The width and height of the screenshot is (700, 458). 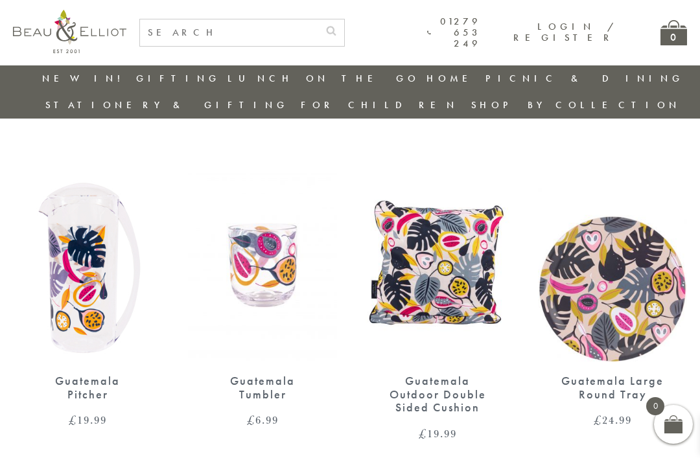 What do you see at coordinates (613, 265) in the screenshot?
I see `img: Guatemala Large Round Tray` at bounding box center [613, 265].